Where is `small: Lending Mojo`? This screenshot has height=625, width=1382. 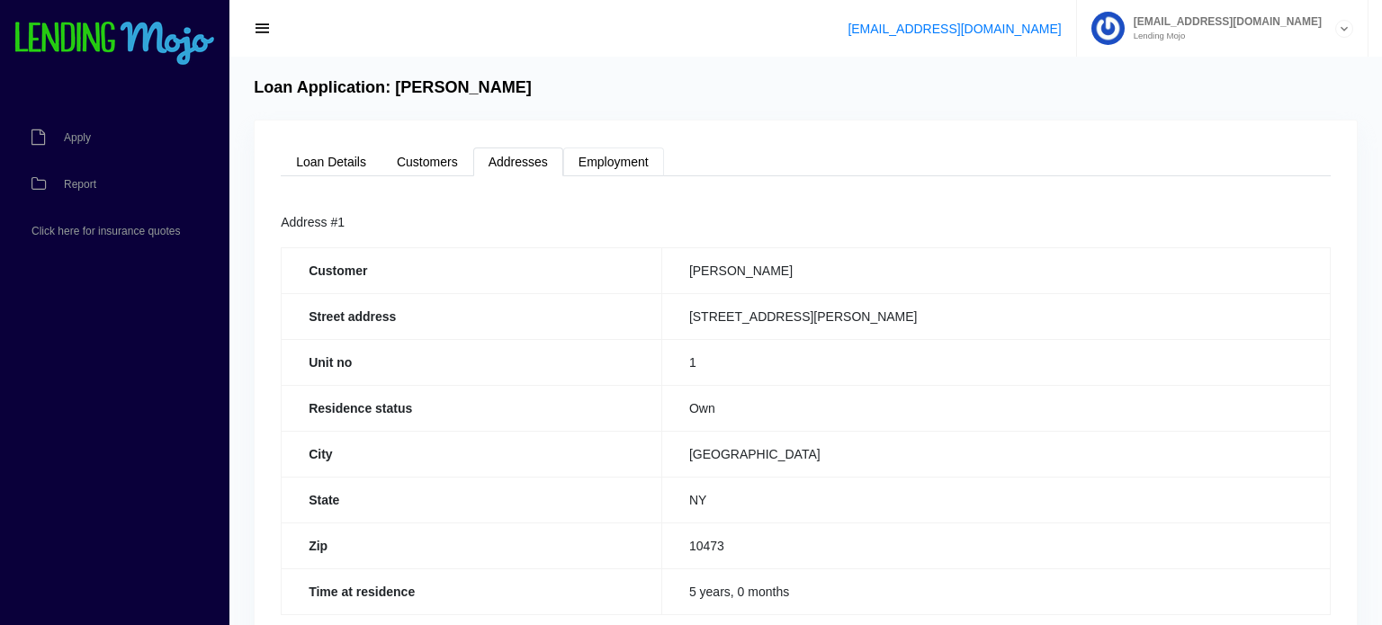
small: Lending Mojo is located at coordinates (1223, 36).